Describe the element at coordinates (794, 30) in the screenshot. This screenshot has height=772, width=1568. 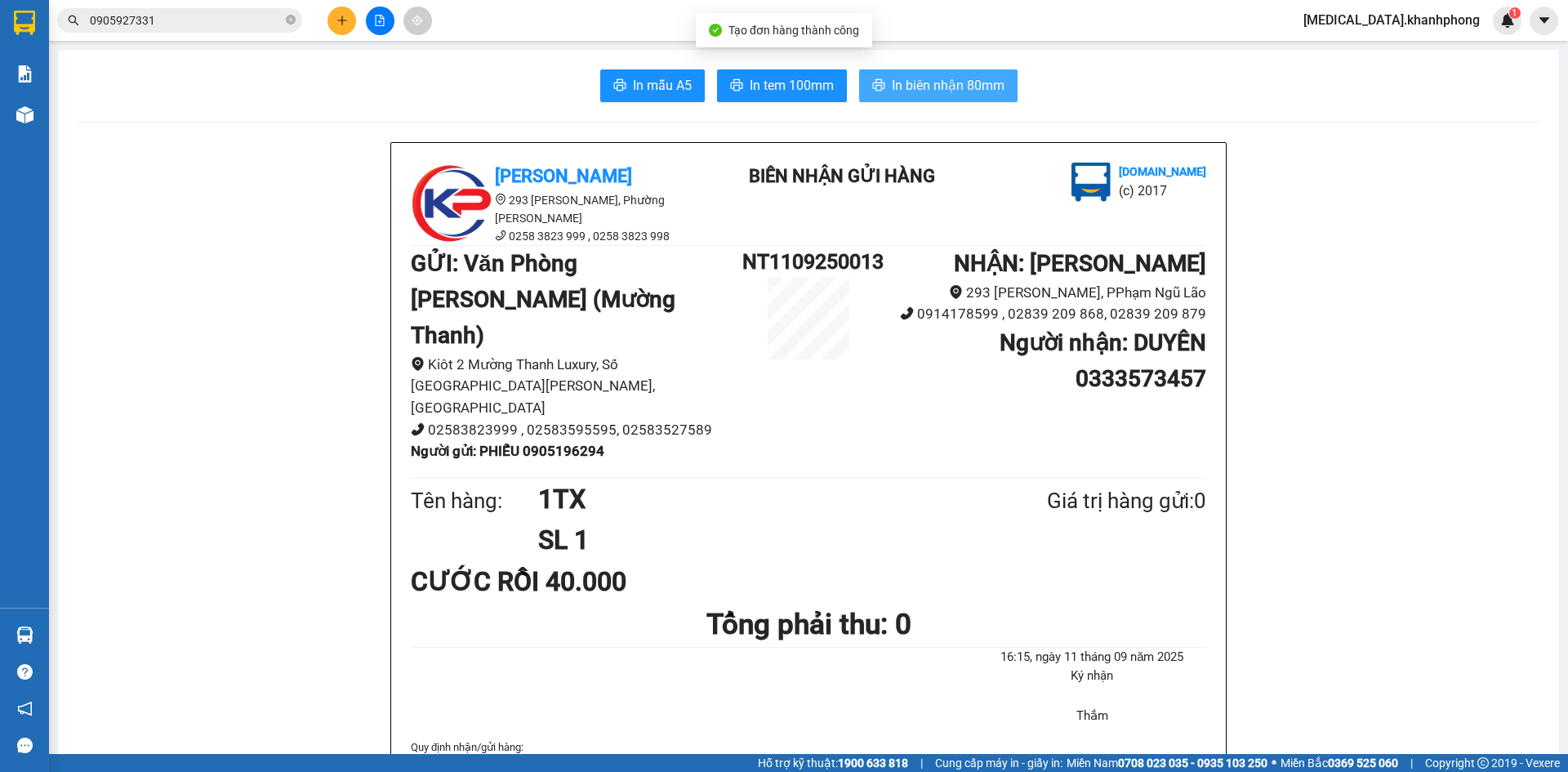
I see `span: Tạo đơn hàng thành công` at that location.